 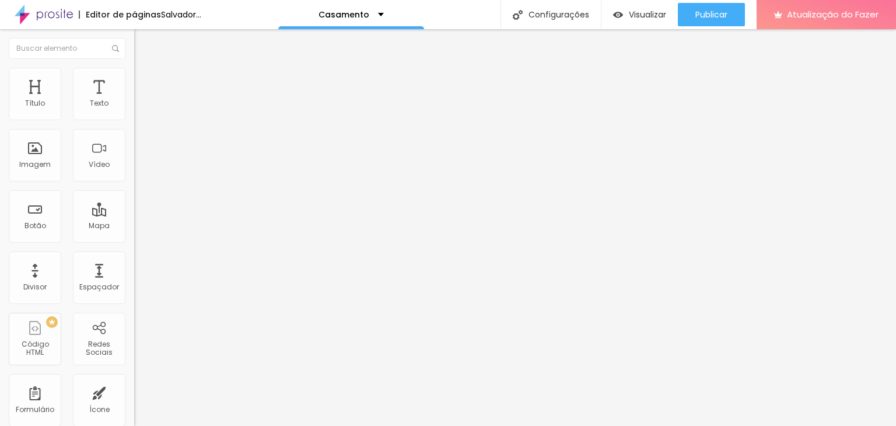 I want to click on font: Imagem, so click(x=35, y=164).